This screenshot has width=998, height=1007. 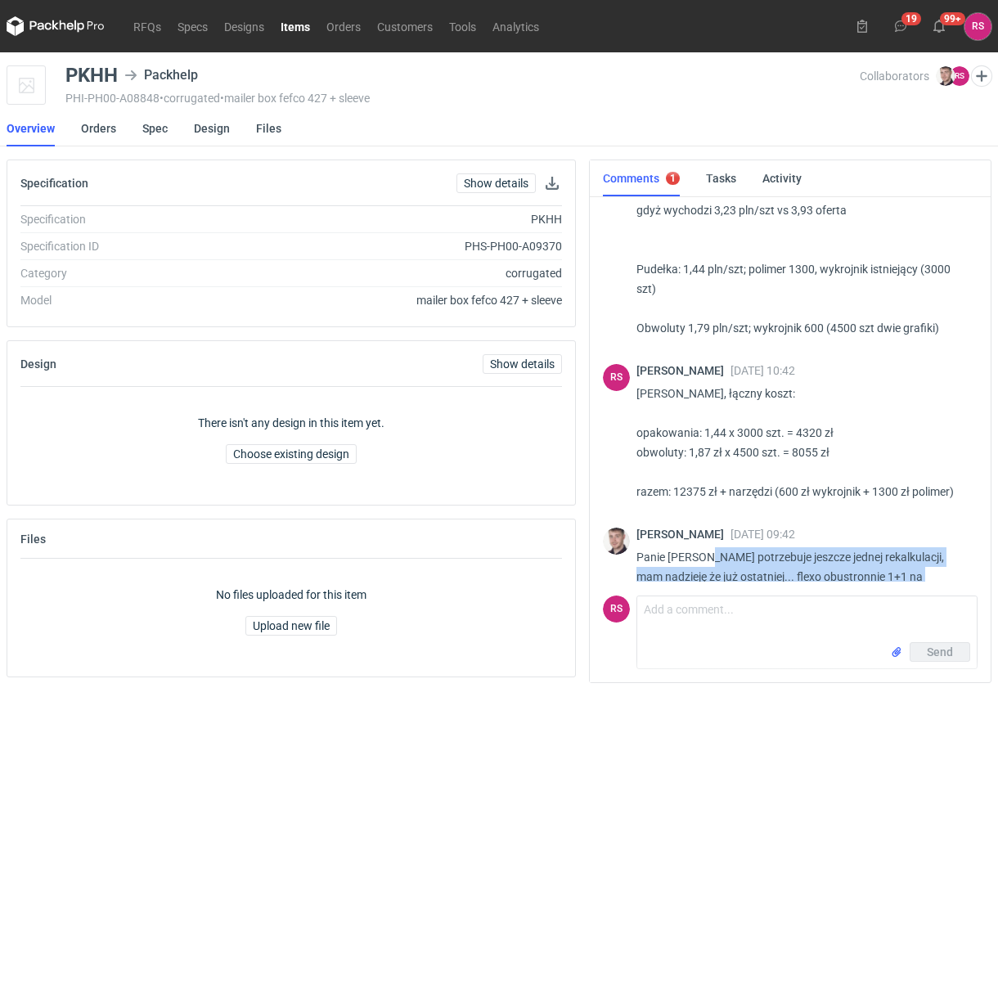 What do you see at coordinates (38, 364) in the screenshot?
I see `h2: Design` at bounding box center [38, 364].